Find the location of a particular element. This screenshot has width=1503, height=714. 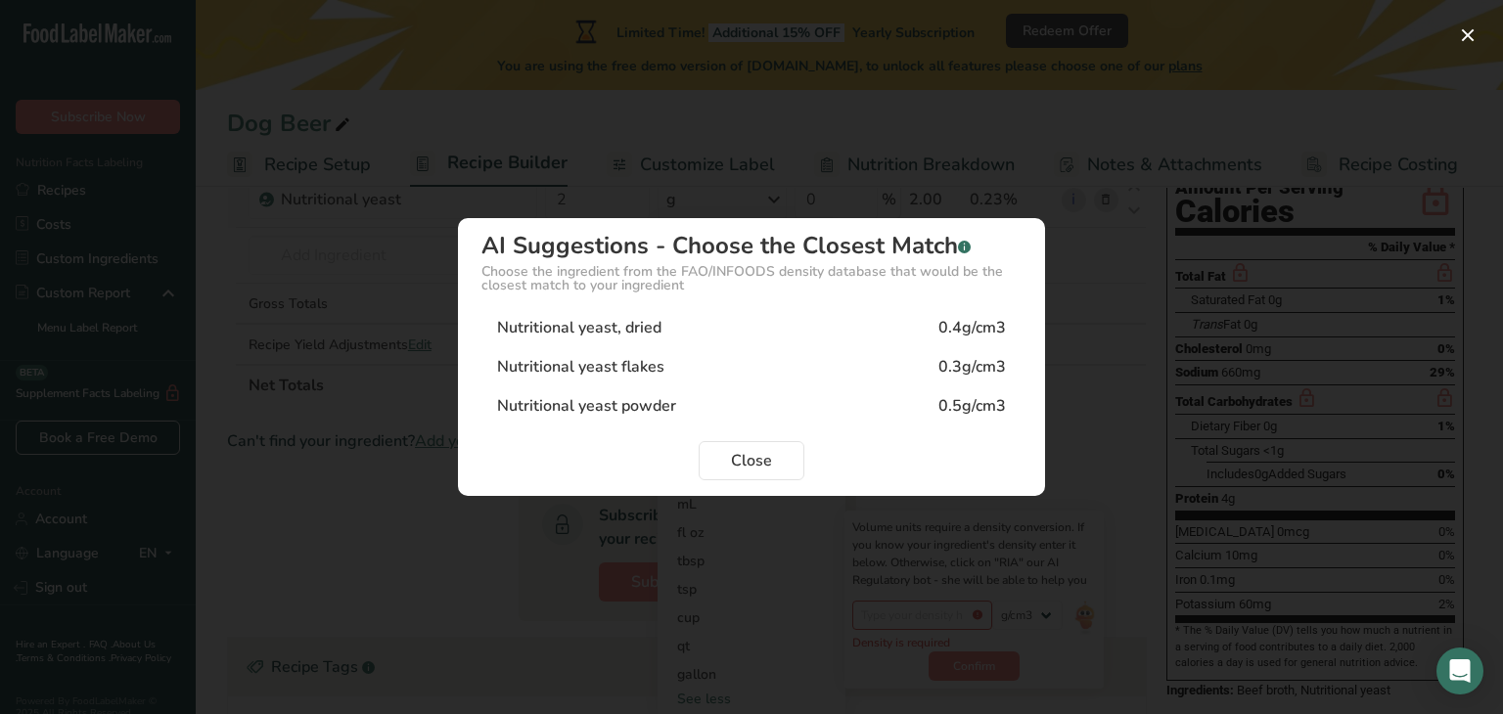

div: AI Suggestions - Choose the Closest Match is located at coordinates (752, 246).